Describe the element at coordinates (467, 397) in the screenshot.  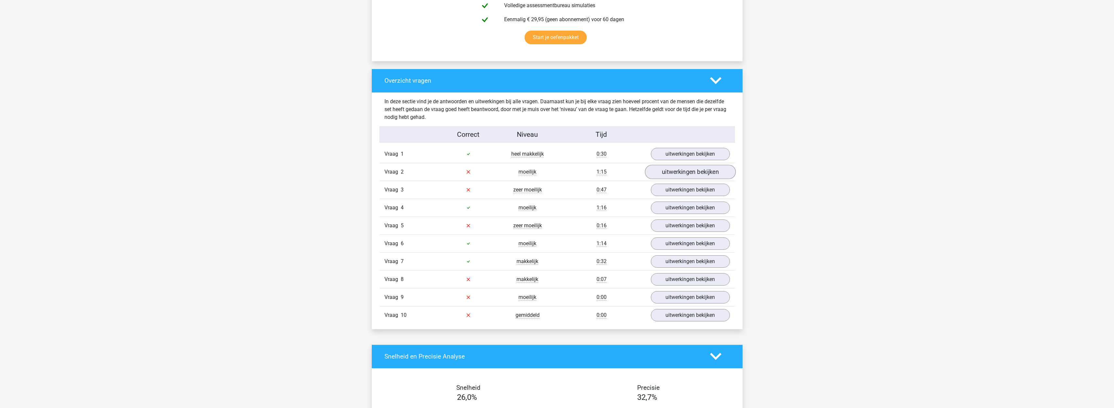
I see `span: 26,0%` at that location.